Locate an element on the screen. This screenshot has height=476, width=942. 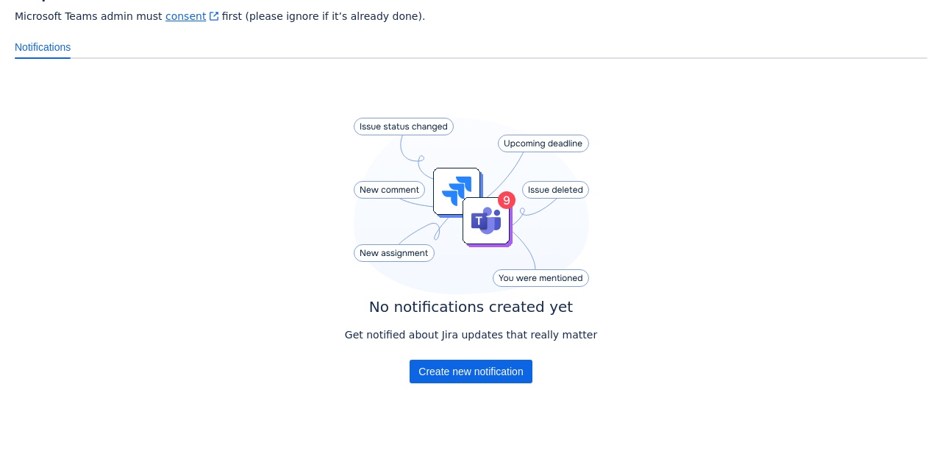
a: consent is located at coordinates (192, 16).